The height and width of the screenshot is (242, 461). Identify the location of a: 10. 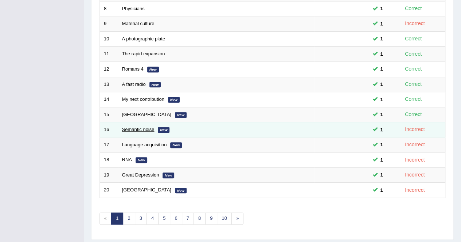
(224, 219).